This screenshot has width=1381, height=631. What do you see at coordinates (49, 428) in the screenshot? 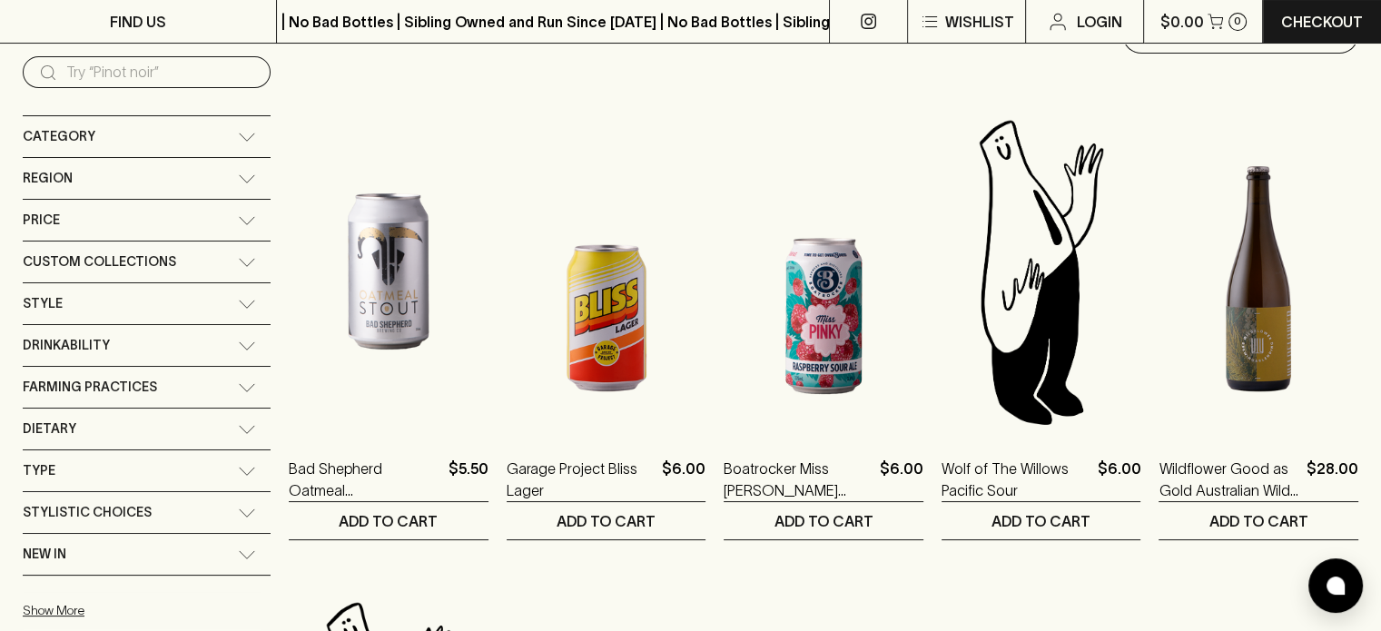
I see `span: Dietary` at bounding box center [49, 428].